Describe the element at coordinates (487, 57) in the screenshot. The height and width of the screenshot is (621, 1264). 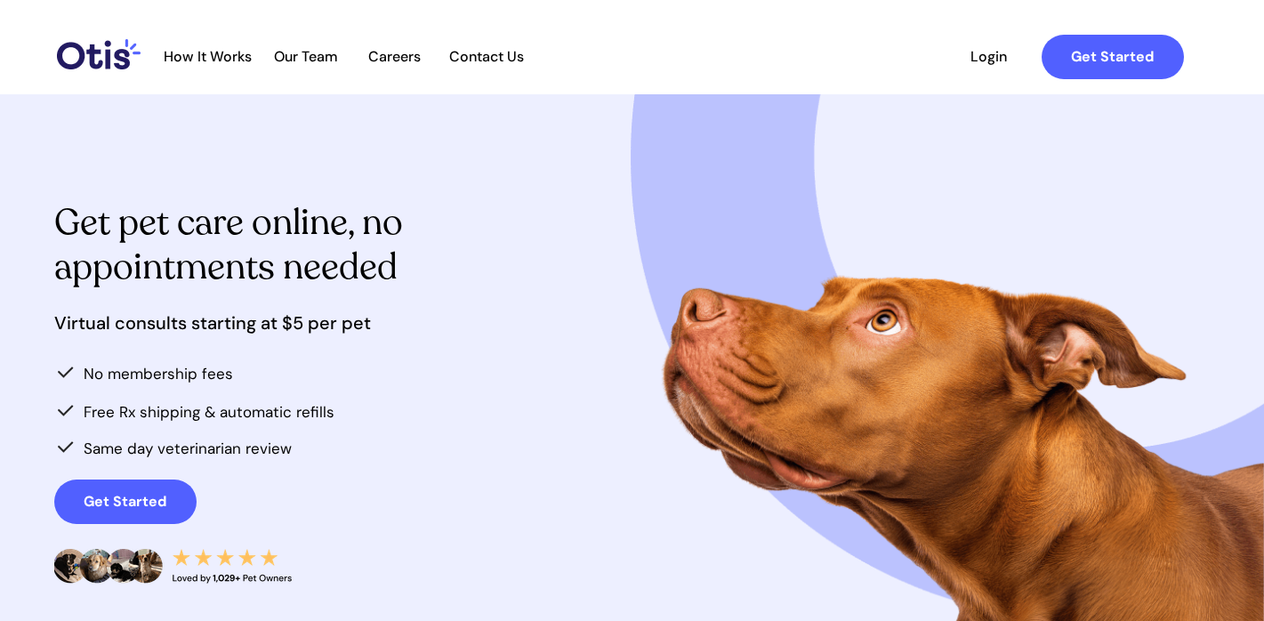
I see `a: Contact Us` at that location.